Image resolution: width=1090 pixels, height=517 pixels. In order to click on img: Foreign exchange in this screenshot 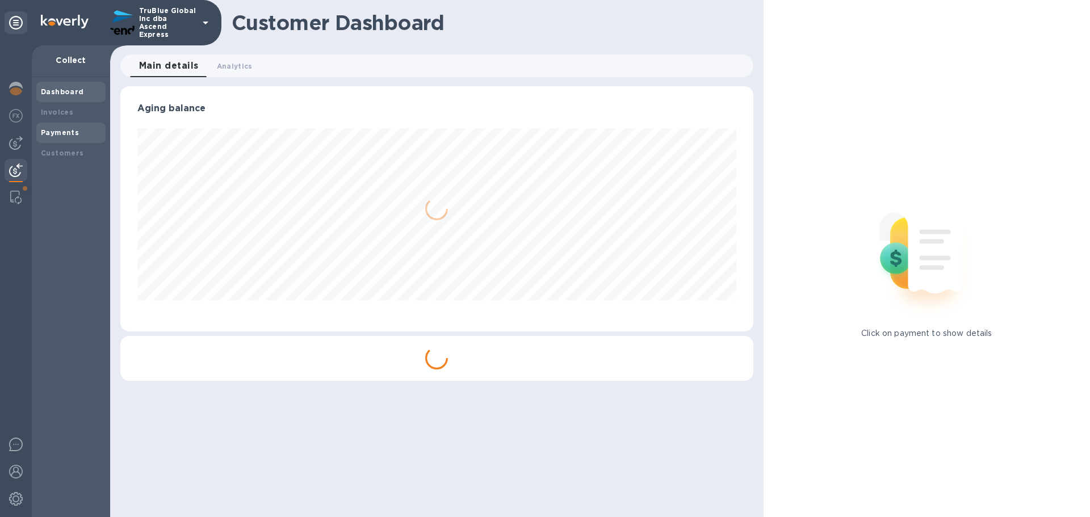, I will do `click(16, 116)`.